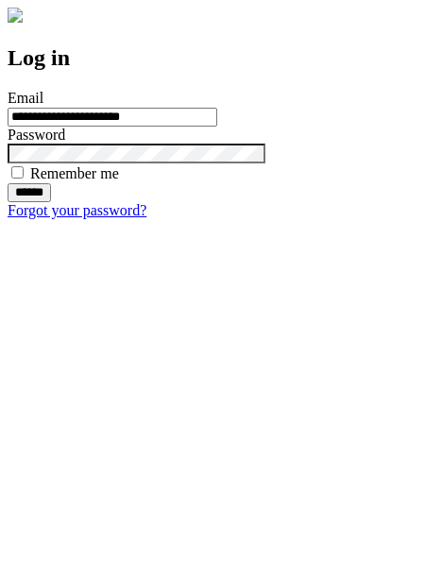  What do you see at coordinates (212, 58) in the screenshot?
I see `h2: Log in` at bounding box center [212, 58].